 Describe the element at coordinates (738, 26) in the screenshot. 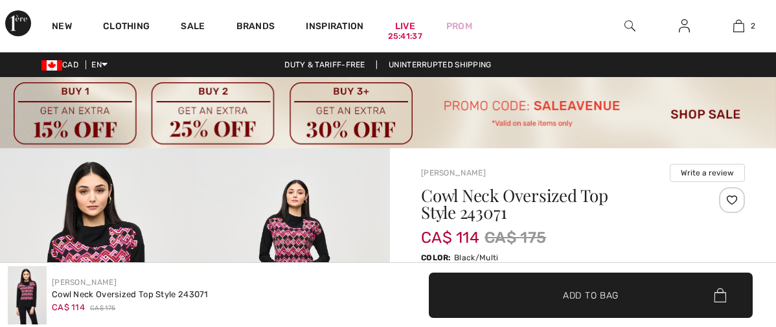

I see `a: 2` at that location.